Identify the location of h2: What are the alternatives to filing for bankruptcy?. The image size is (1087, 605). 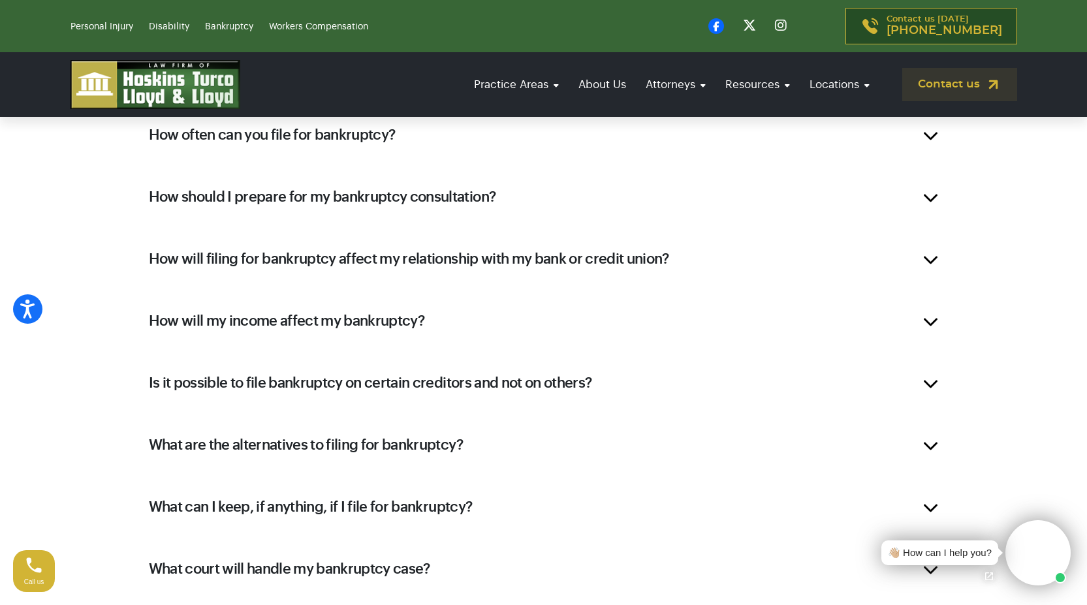
(306, 445).